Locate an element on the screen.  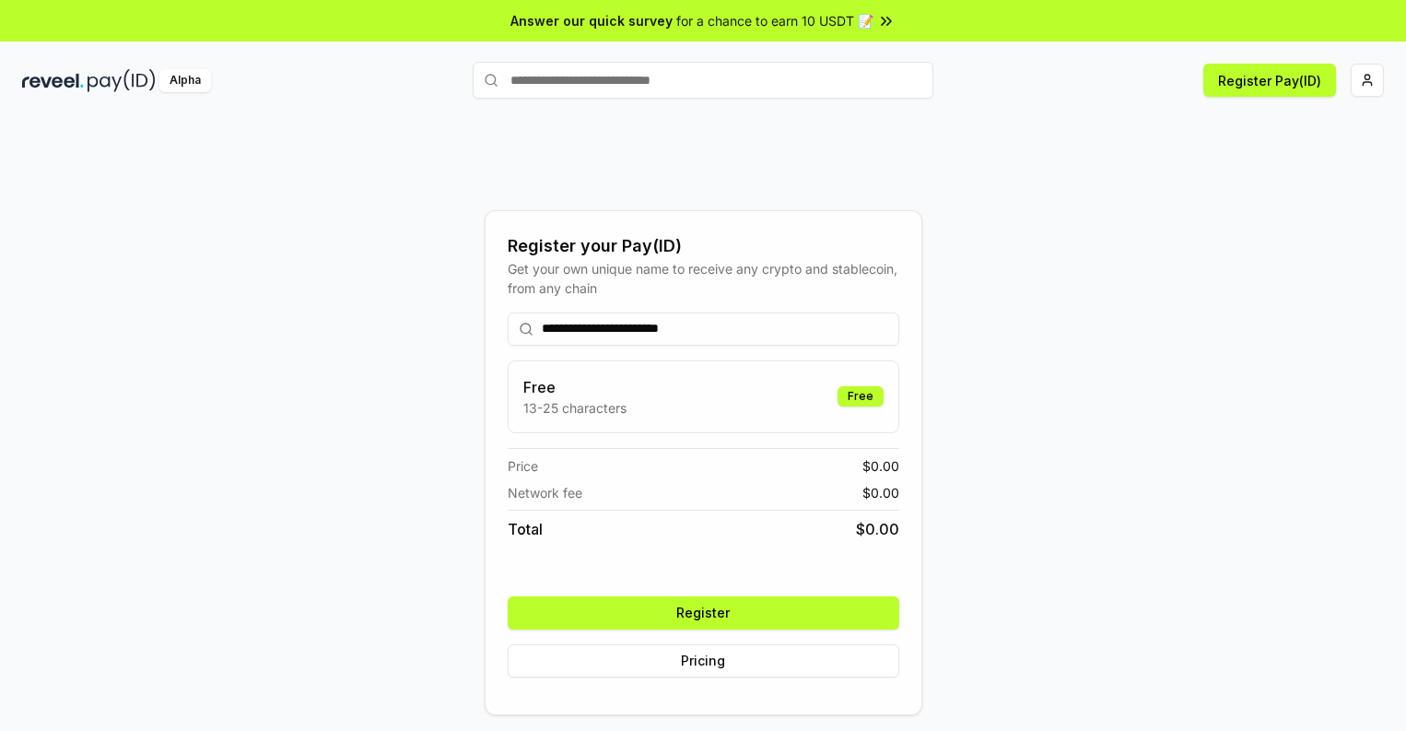
span: for a chance to earn 10 USDT 📝 is located at coordinates (775, 20).